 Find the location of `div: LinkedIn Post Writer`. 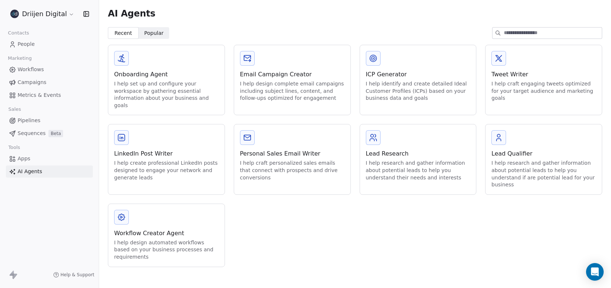

div: LinkedIn Post Writer is located at coordinates (166, 154).